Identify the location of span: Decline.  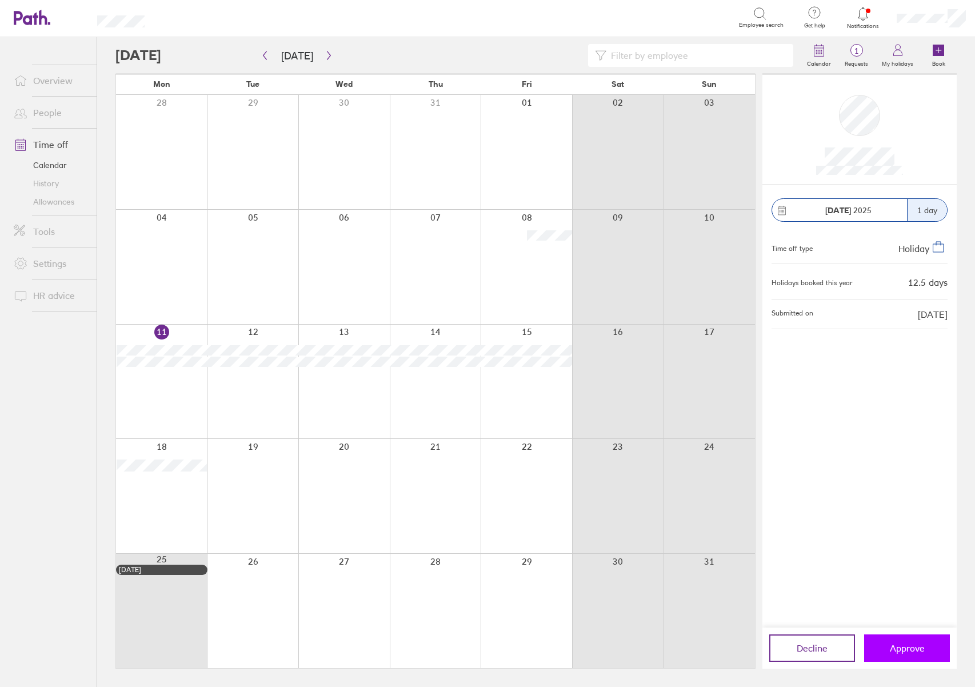
(812, 648).